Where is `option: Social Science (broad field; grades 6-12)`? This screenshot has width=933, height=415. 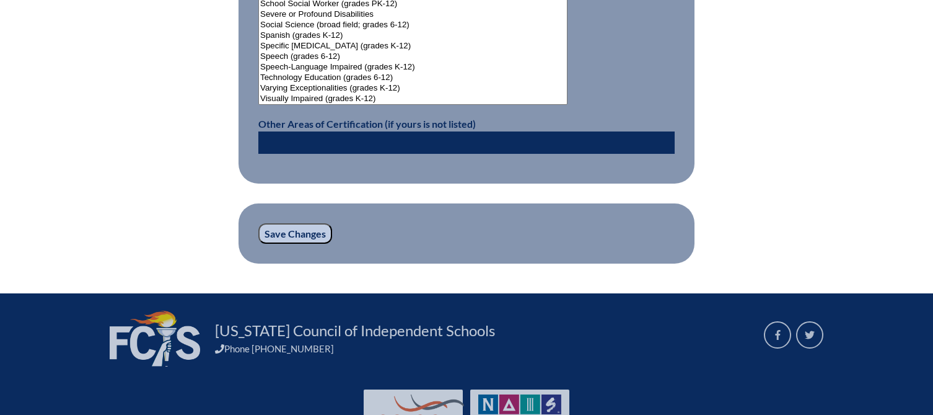 option: Social Science (broad field; grades 6-12) is located at coordinates (413, 25).